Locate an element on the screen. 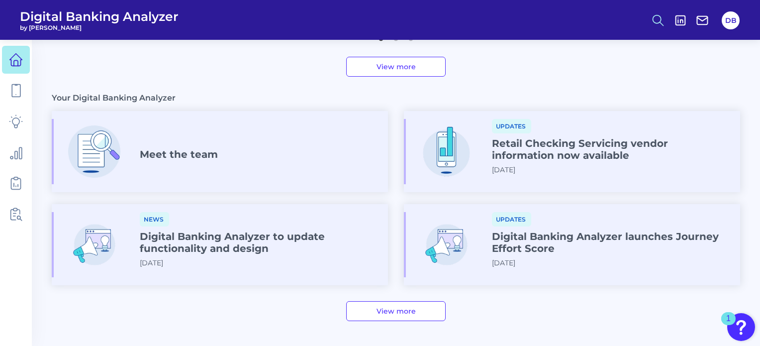 This screenshot has height=346, width=760. button: 2 is located at coordinates (396, 36).